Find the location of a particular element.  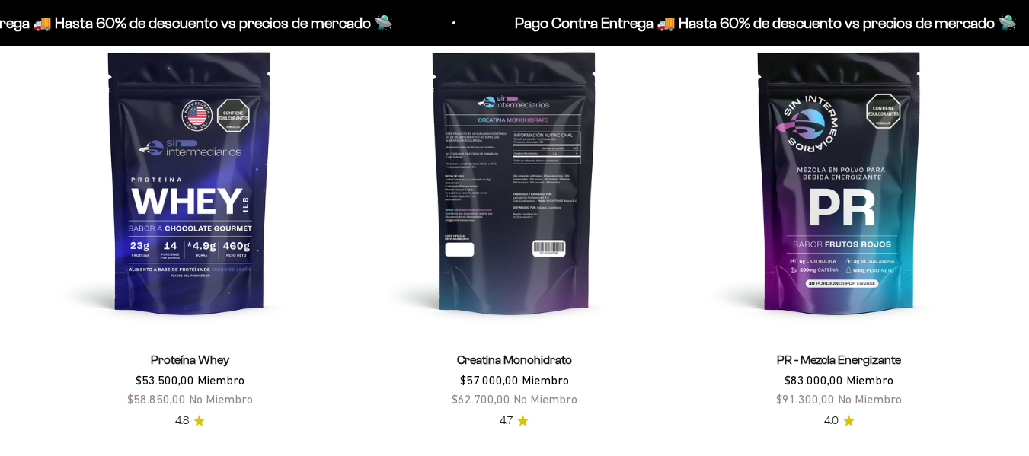

a: Proteína Whey is located at coordinates (190, 360).